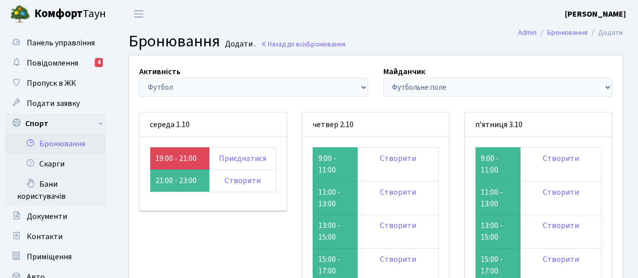 The width and height of the screenshot is (638, 278). I want to click on a: Подати заявку, so click(56, 103).